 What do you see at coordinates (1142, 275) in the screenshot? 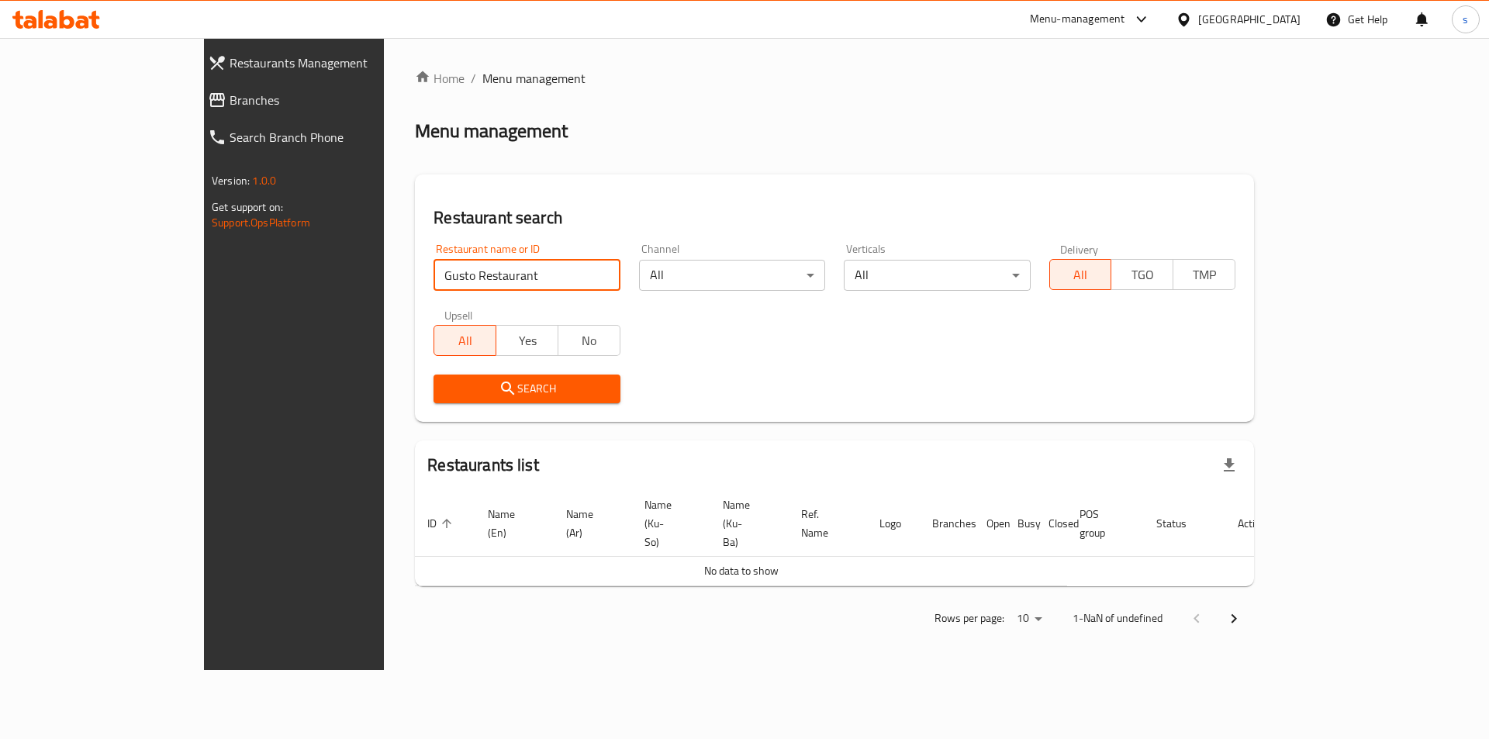
I see `button: TGO` at bounding box center [1142, 275].